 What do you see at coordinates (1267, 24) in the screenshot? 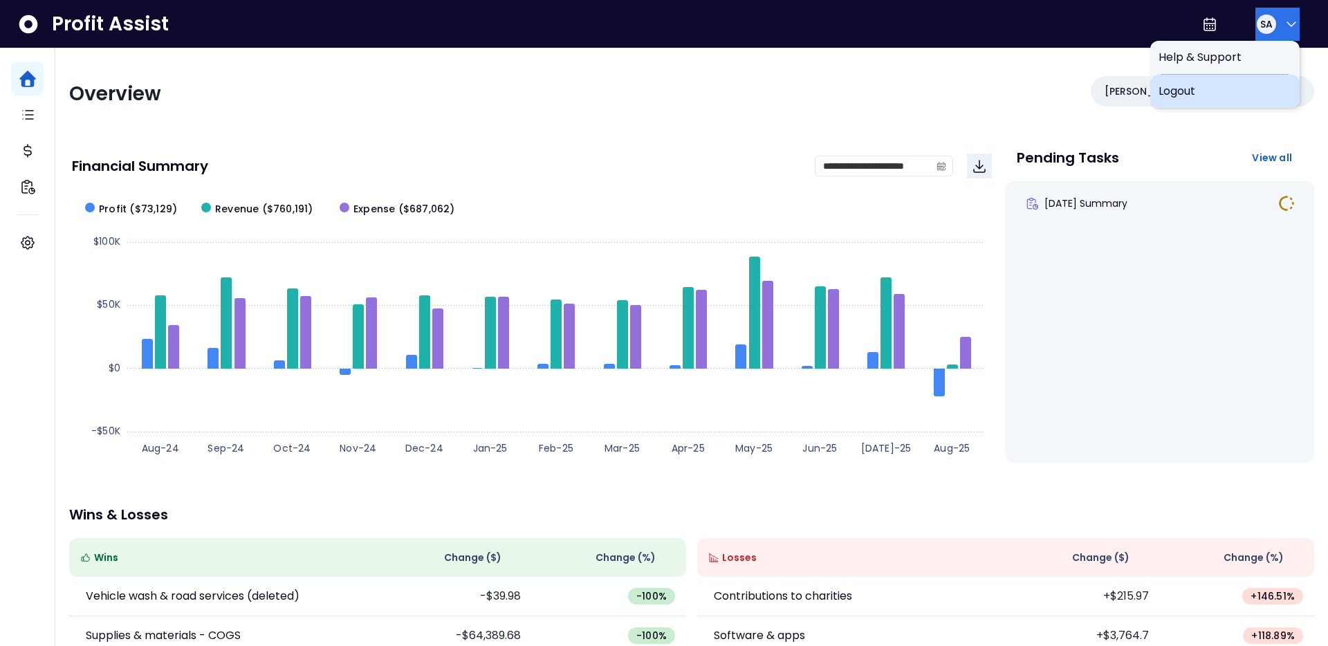
I see `span: SA` at bounding box center [1267, 24].